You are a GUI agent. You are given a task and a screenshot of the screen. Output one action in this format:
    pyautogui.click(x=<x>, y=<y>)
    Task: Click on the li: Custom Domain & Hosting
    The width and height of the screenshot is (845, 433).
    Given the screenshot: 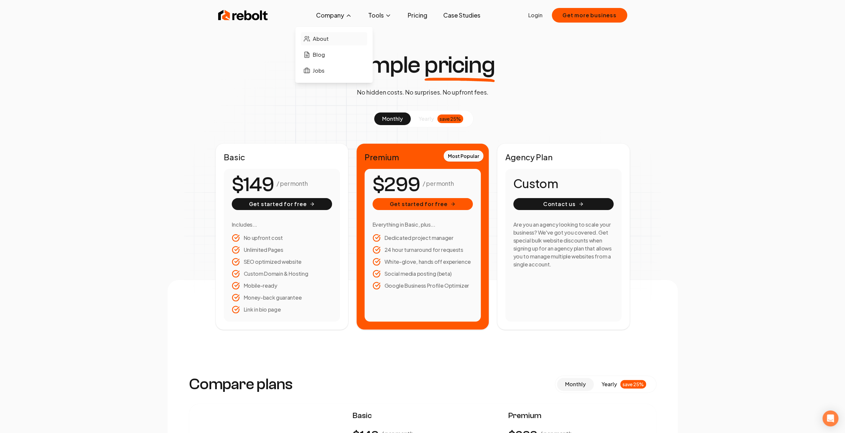 What is the action you would take?
    pyautogui.click(x=282, y=274)
    